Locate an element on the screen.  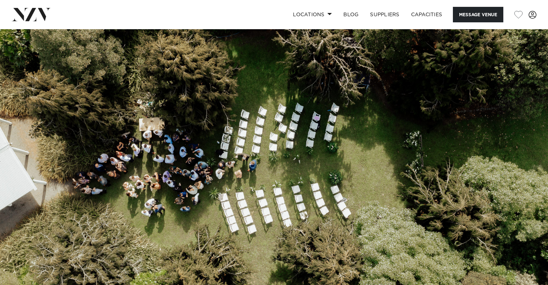
a: SUPPLIERS is located at coordinates (385, 14).